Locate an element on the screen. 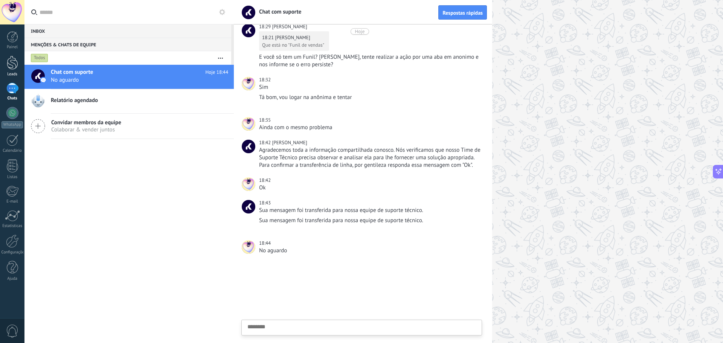 This screenshot has width=723, height=343. div: Agradecemos toda a informação compartilhada conosco. Nós verificamos que nosso Time de Suporte Té... is located at coordinates (370, 158).